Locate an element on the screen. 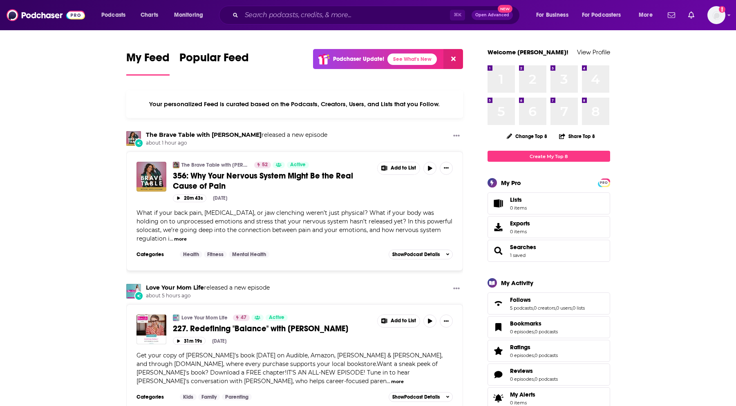 The image size is (736, 406). img: 356: Why Your Nervous System Might Be the Real Cause of Pain is located at coordinates (151, 176).